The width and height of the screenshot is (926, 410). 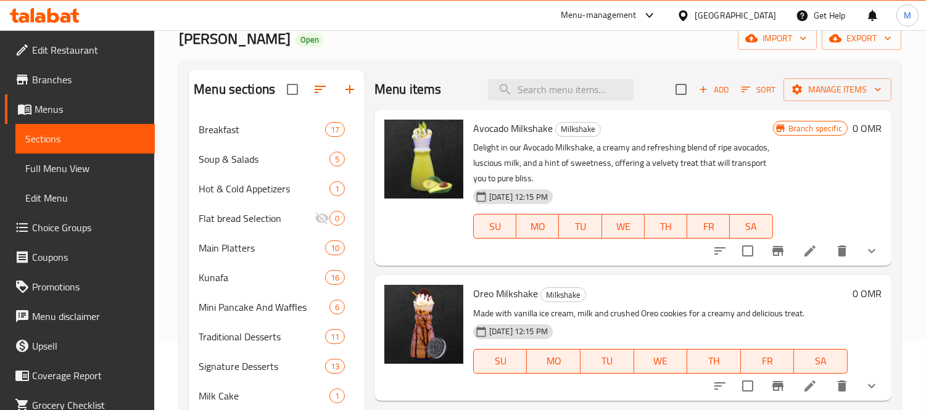 I want to click on span: Hot & Cold Appetizers, so click(x=264, y=189).